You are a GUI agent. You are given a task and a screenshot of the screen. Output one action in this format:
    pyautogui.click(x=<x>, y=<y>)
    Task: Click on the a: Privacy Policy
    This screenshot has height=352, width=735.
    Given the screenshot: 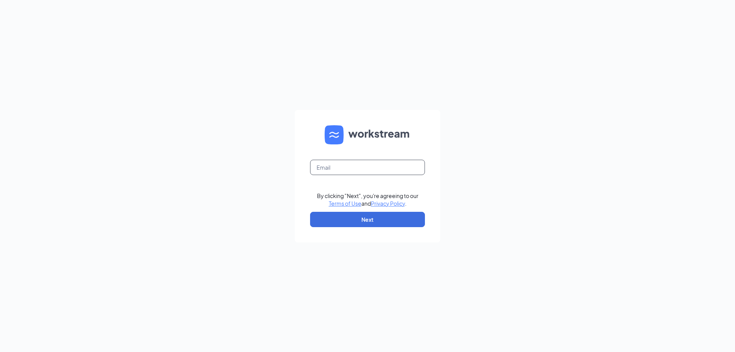 What is the action you would take?
    pyautogui.click(x=388, y=203)
    